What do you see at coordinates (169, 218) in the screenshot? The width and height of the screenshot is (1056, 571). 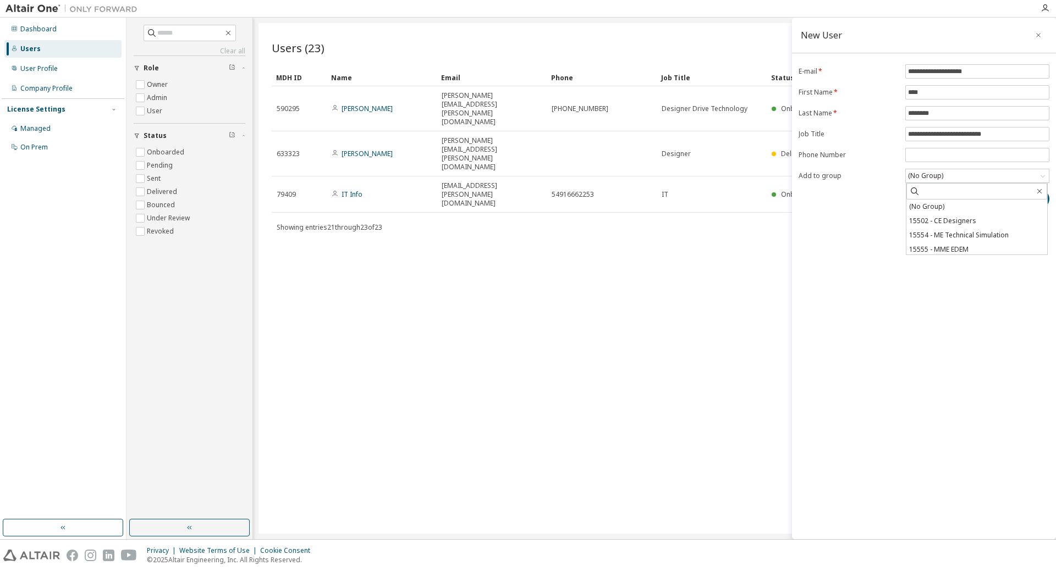 I see `label: Under Review` at bounding box center [169, 218].